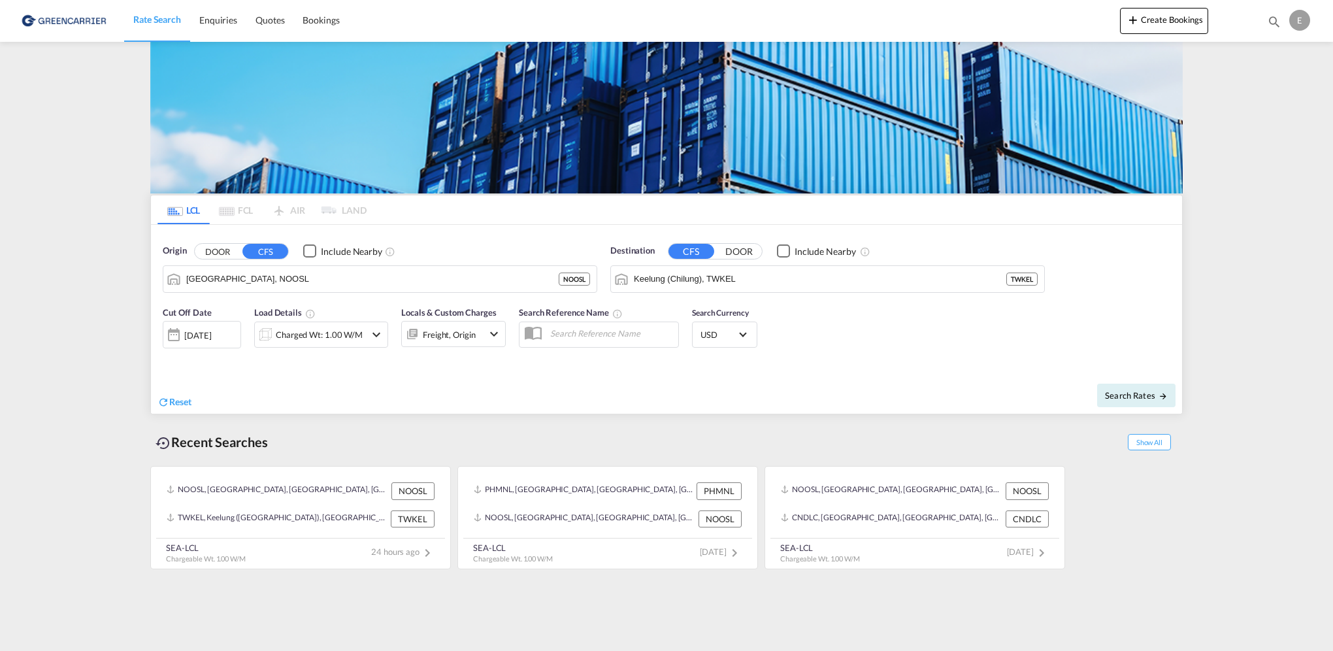  Describe the element at coordinates (187, 312) in the screenshot. I see `span: Cut Off Date` at that location.